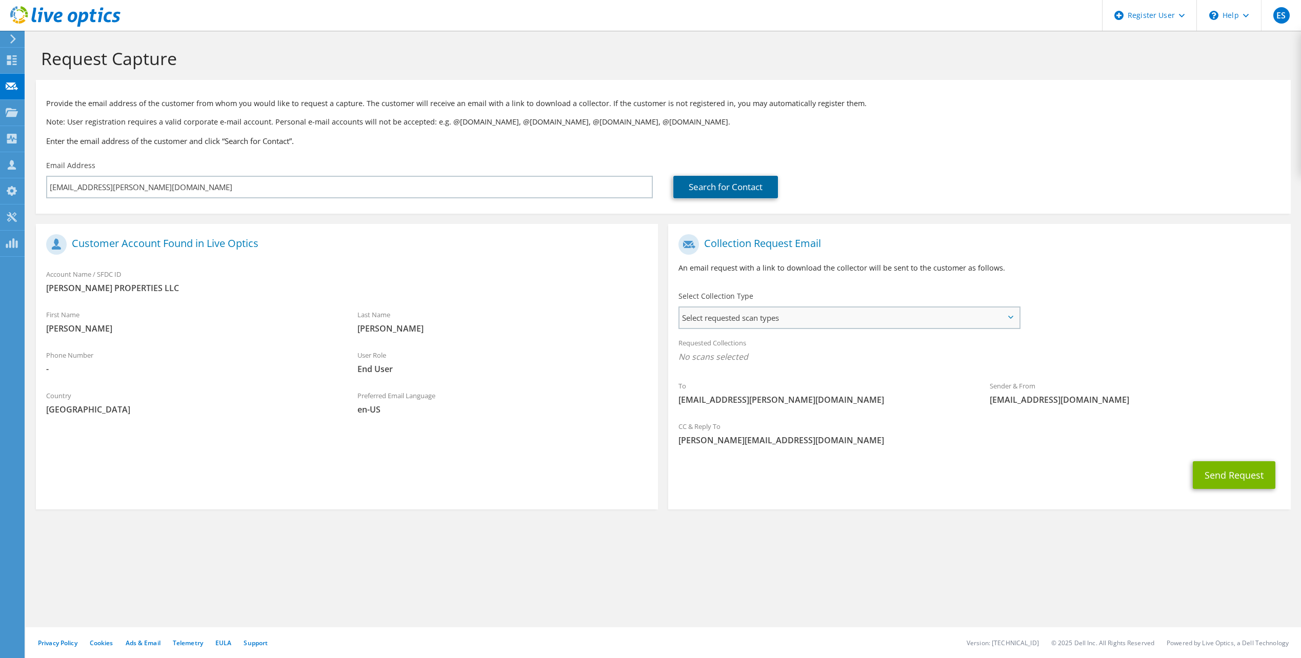 This screenshot has width=1301, height=658. Describe the element at coordinates (979, 268) in the screenshot. I see `p: An email request with a link to download the collector will be sent to the customer as follows.` at that location.